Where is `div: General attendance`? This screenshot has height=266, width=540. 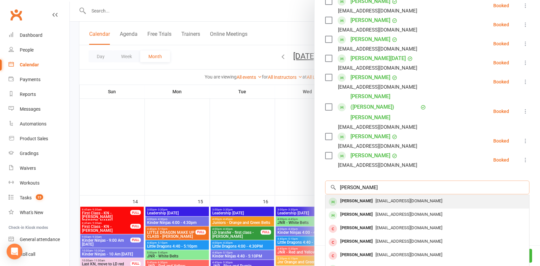
div: General attendance is located at coordinates (40, 240).